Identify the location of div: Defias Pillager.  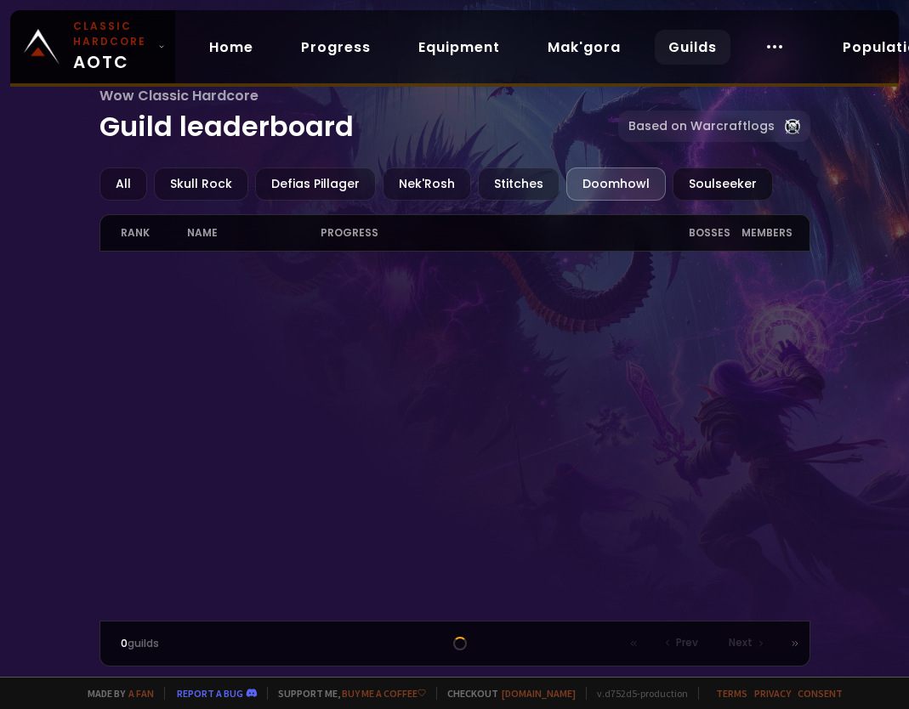
(315, 184).